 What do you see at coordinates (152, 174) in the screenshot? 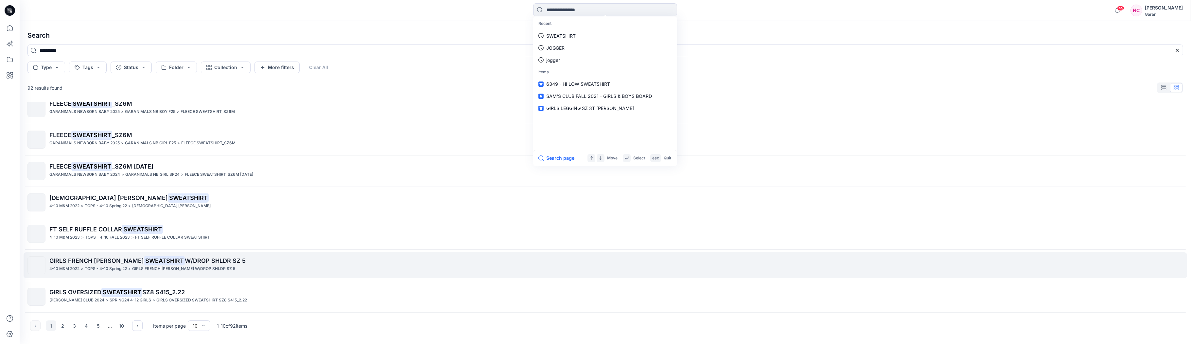
I see `p: GARANIMALS NB GIRL SP24` at bounding box center [152, 174].